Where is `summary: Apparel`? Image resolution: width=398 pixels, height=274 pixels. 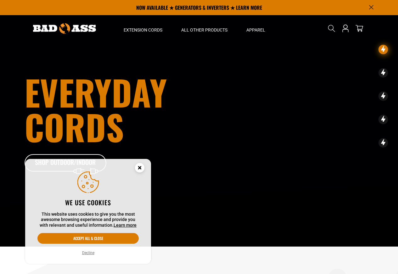
summary: Apparel is located at coordinates (256, 28).